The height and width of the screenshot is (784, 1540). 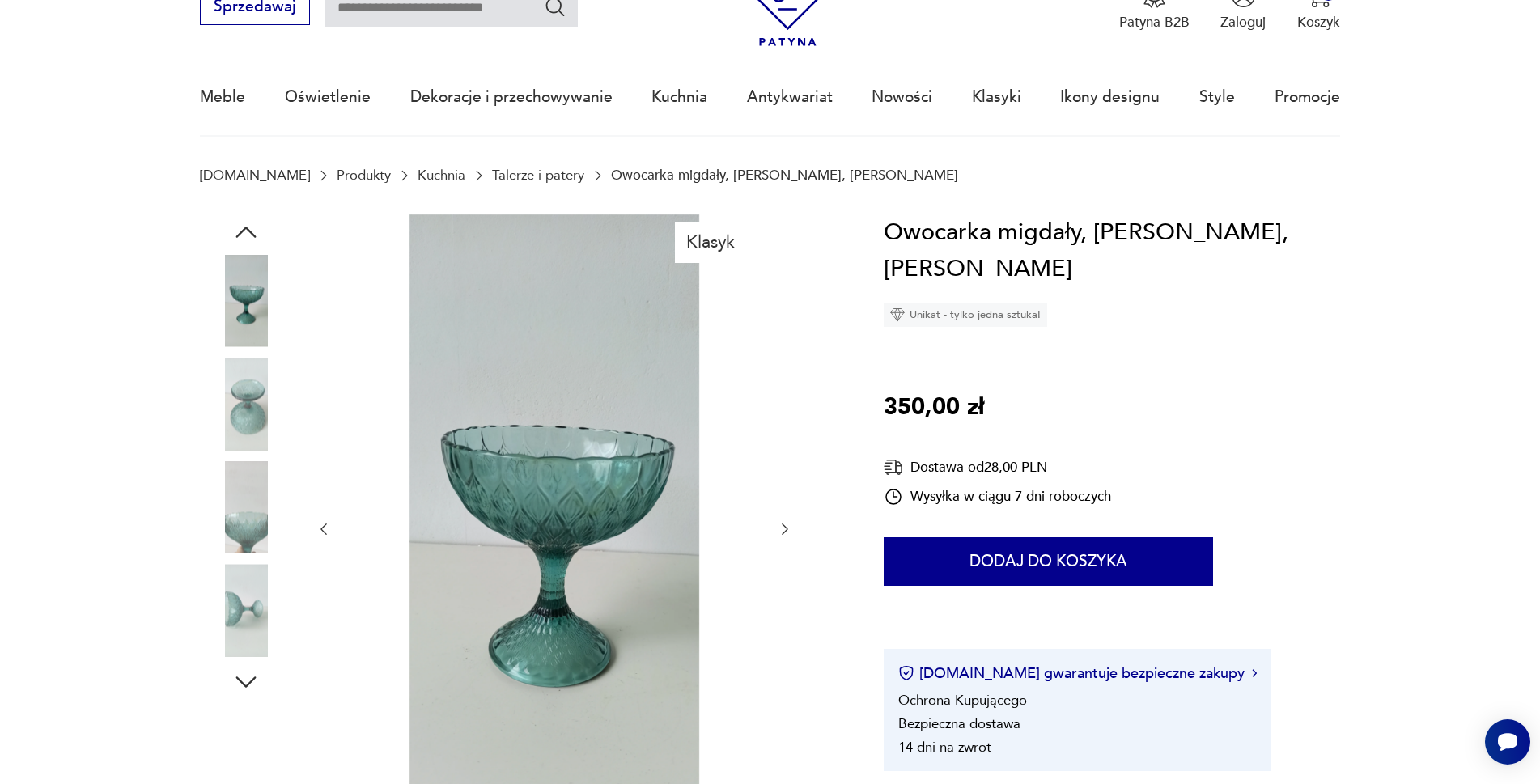 What do you see at coordinates (363, 175) in the screenshot?
I see `a: Produkty` at bounding box center [363, 175].